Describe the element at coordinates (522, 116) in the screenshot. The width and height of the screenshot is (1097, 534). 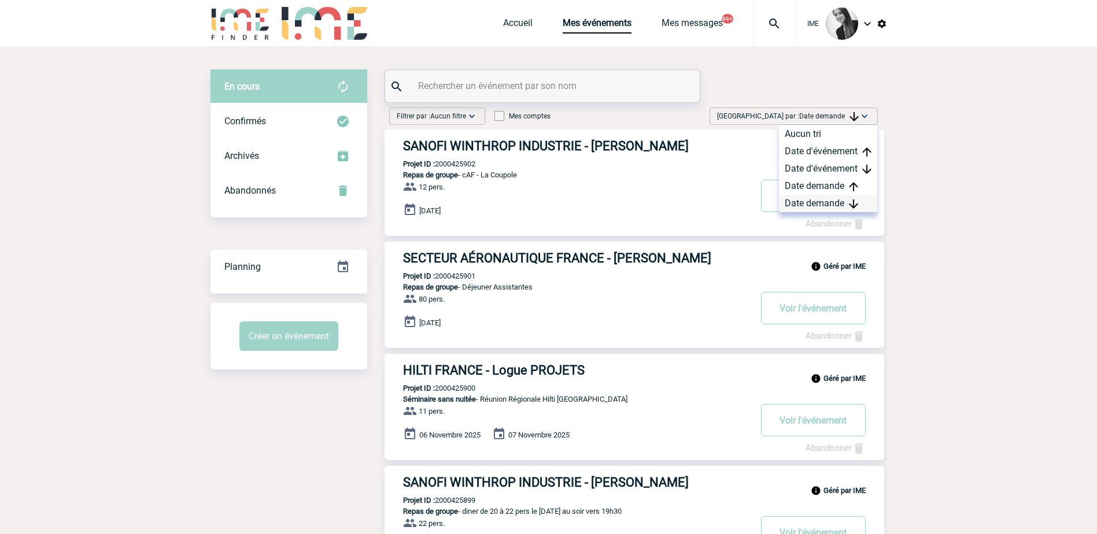
I see `label: Mes comptes` at that location.